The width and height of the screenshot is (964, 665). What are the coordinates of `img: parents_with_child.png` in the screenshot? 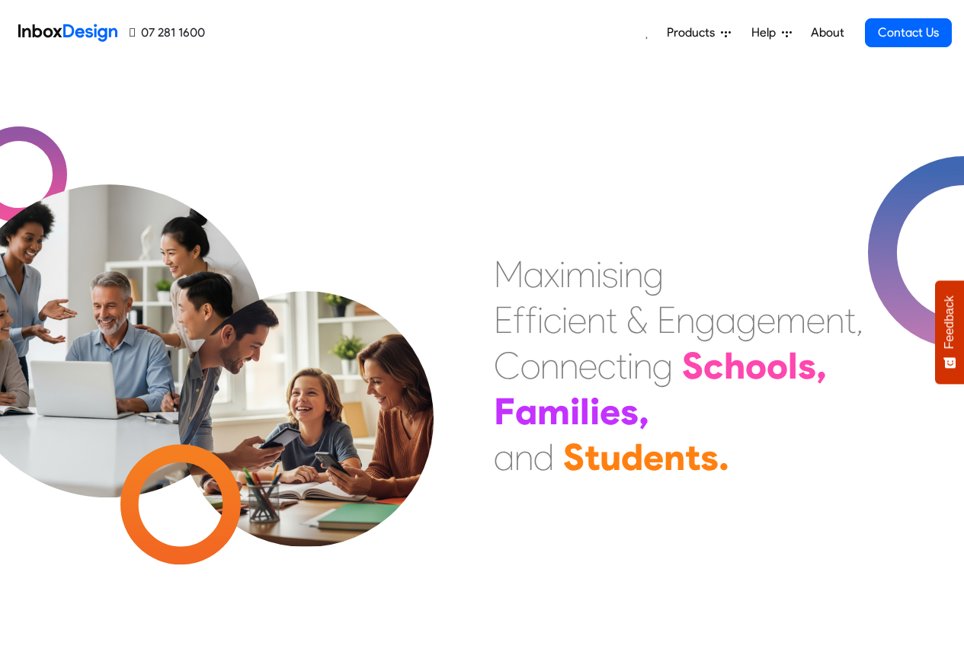 It's located at (306, 387).